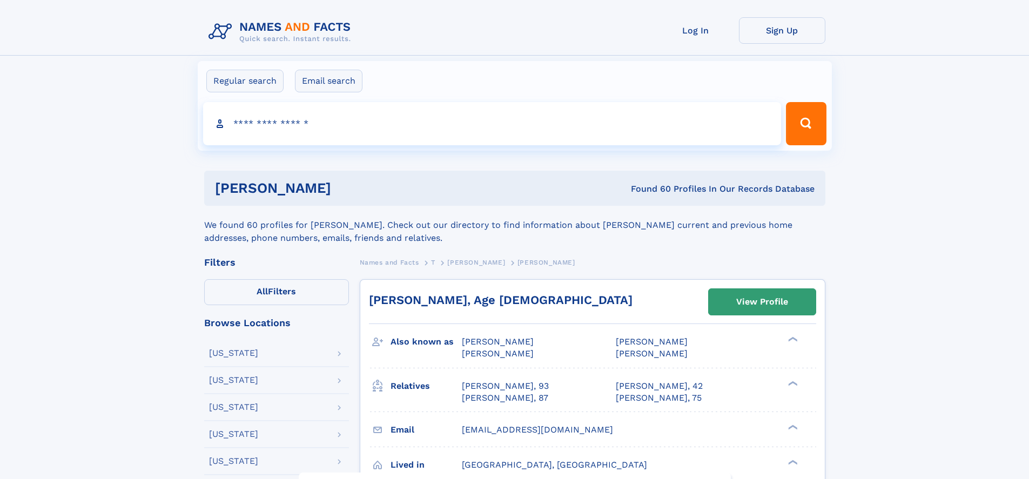 The image size is (1029, 479). Describe the element at coordinates (426, 386) in the screenshot. I see `h3: Relatives` at that location.